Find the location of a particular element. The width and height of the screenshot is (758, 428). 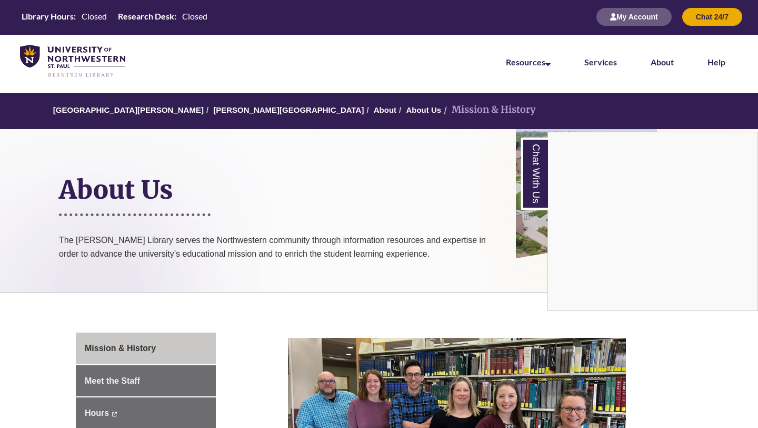

img: UNWSP Library Logo is located at coordinates (73, 61).